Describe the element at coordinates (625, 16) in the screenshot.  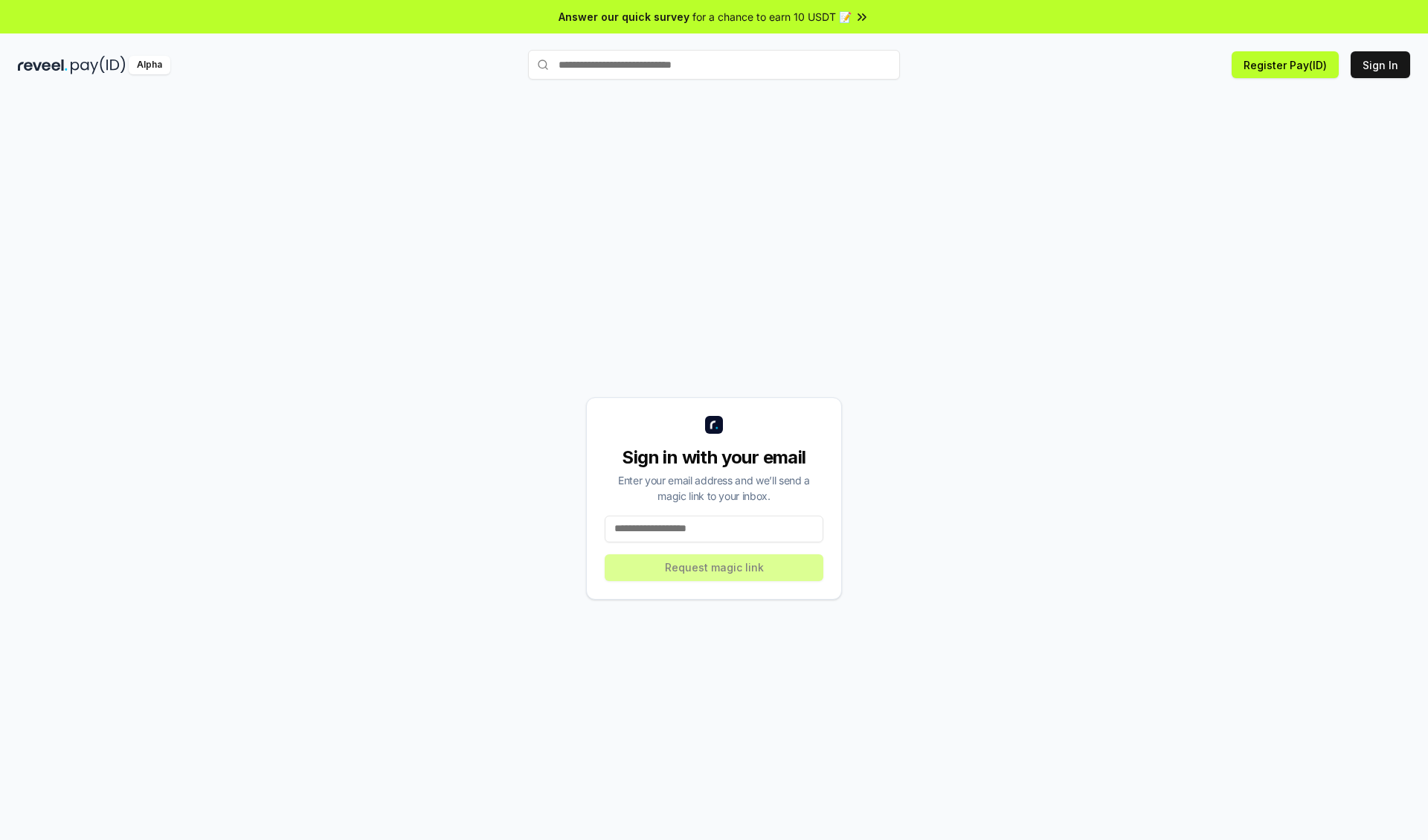
I see `span: Answer our quick survey` at that location.